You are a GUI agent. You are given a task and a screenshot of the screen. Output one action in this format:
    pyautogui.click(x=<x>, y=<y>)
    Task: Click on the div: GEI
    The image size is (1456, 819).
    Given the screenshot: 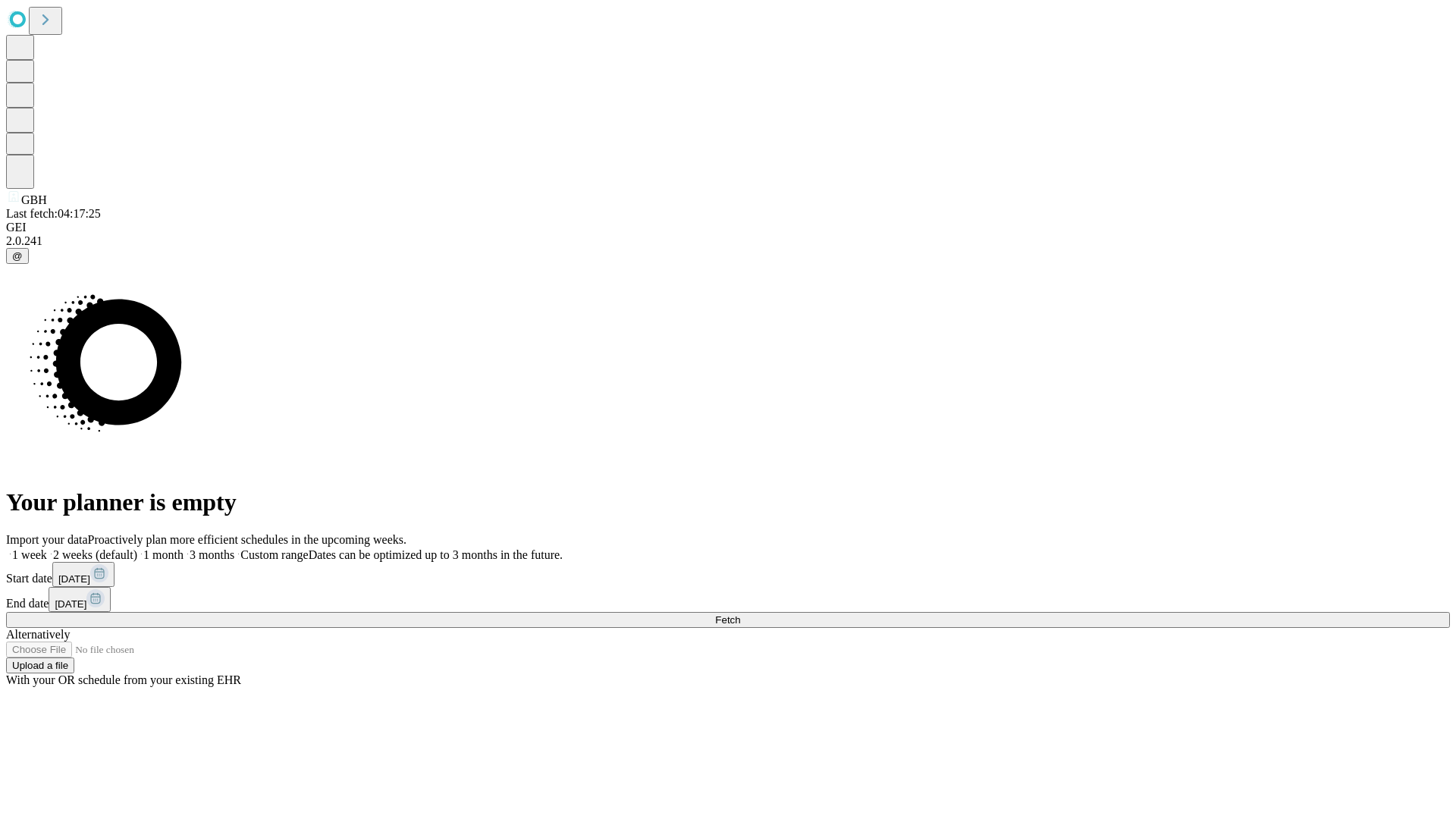 What is the action you would take?
    pyautogui.click(x=728, y=228)
    